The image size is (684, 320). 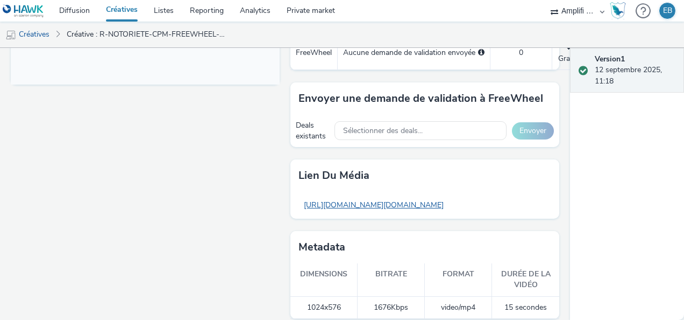 What do you see at coordinates (391, 307) in the screenshot?
I see `td: 1676 Kbps` at bounding box center [391, 307].